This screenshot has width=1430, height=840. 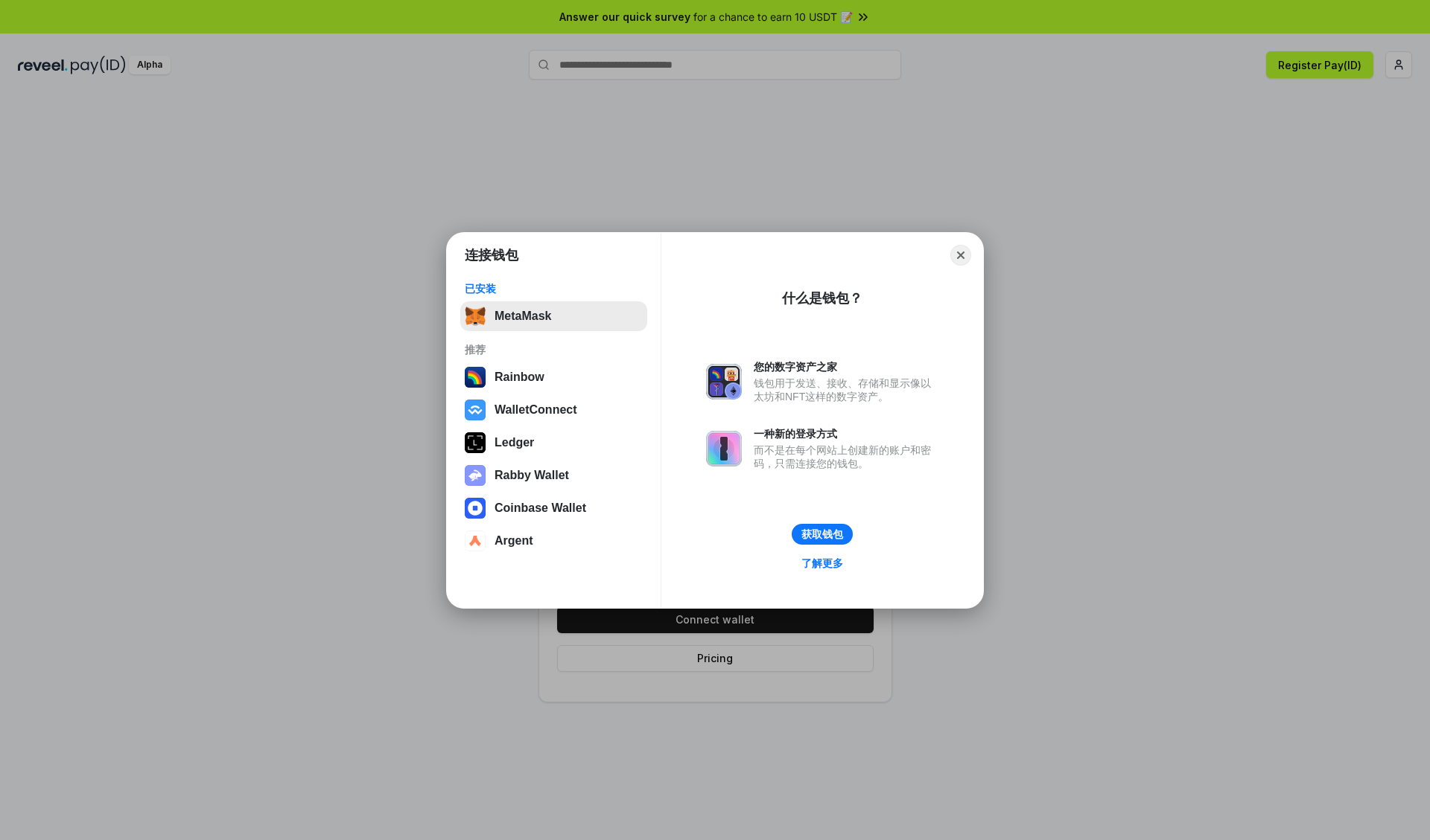 What do you see at coordinates (553, 350) in the screenshot?
I see `div: 推荐` at bounding box center [553, 350].